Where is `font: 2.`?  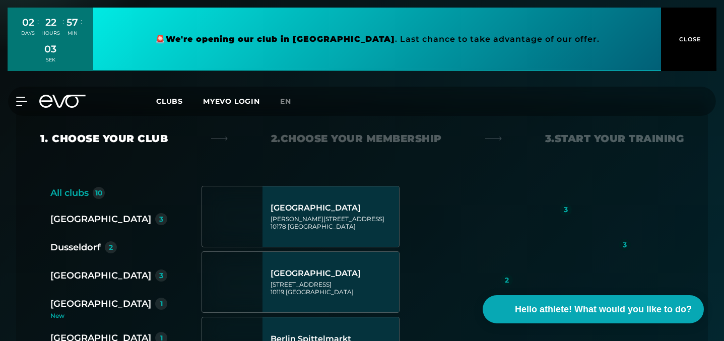
font: 2. is located at coordinates (276, 139).